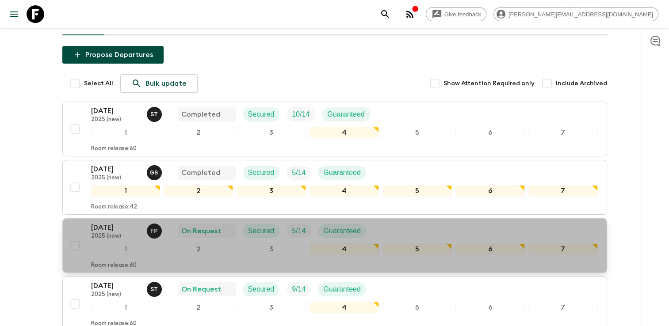 The height and width of the screenshot is (326, 669). What do you see at coordinates (301, 114) in the screenshot?
I see `p: 10 / 14` at bounding box center [301, 114].